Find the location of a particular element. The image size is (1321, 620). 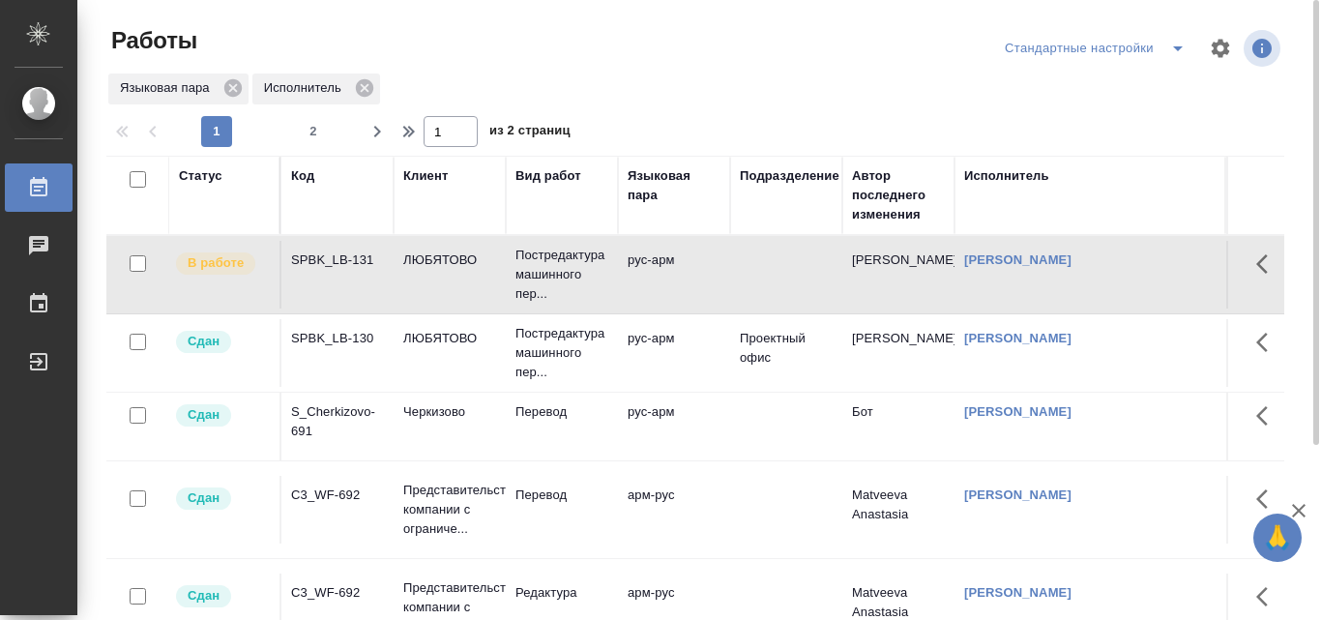

div: Подразделение is located at coordinates (789, 176).